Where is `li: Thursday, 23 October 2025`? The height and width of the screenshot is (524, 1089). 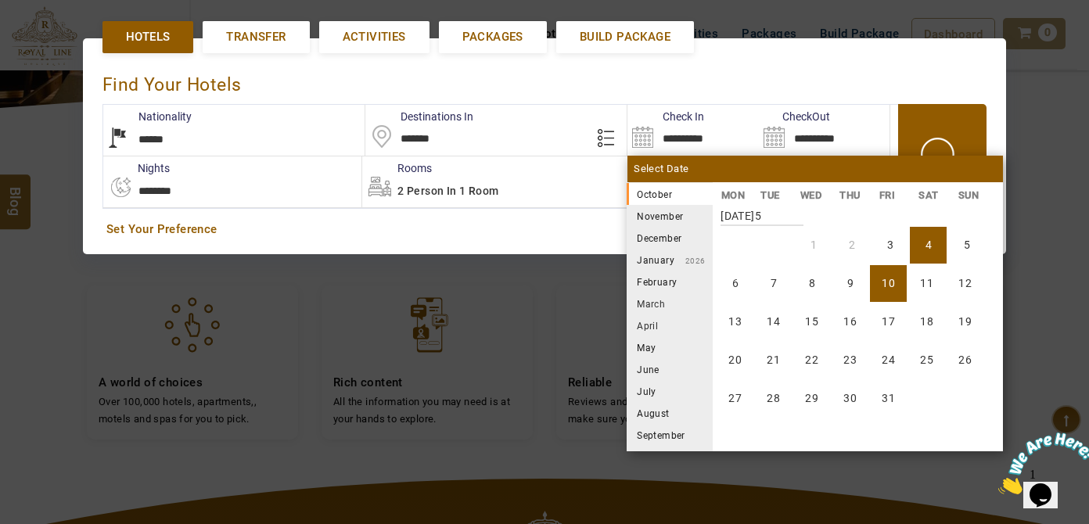 li: Thursday, 23 October 2025 is located at coordinates (850, 360).